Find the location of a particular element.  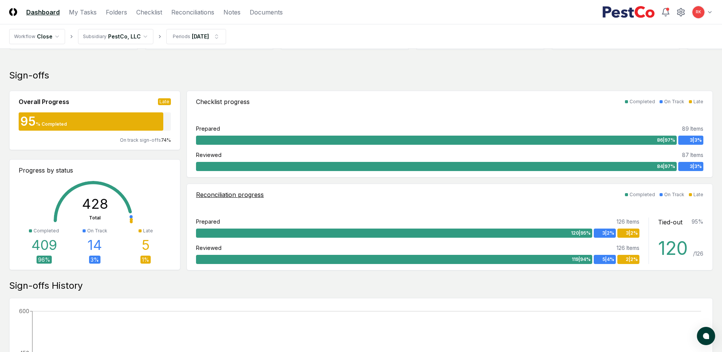

a: Reconciliation progressCompletedOn TrackLatePrepared126 Items120|95%3|2%3|2%Reviewed126 Items119|... is located at coordinates (449, 227).